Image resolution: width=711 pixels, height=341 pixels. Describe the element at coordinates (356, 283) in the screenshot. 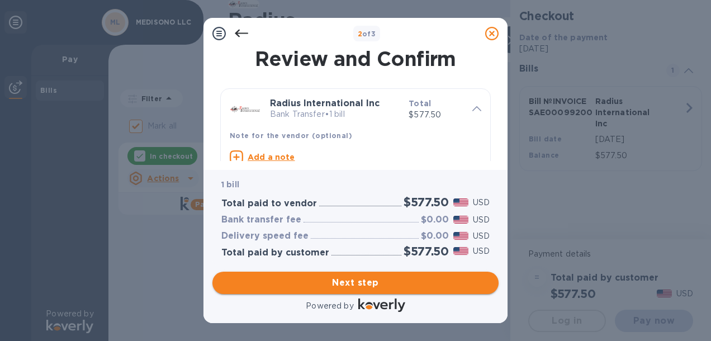

I see `span: Next step` at that location.